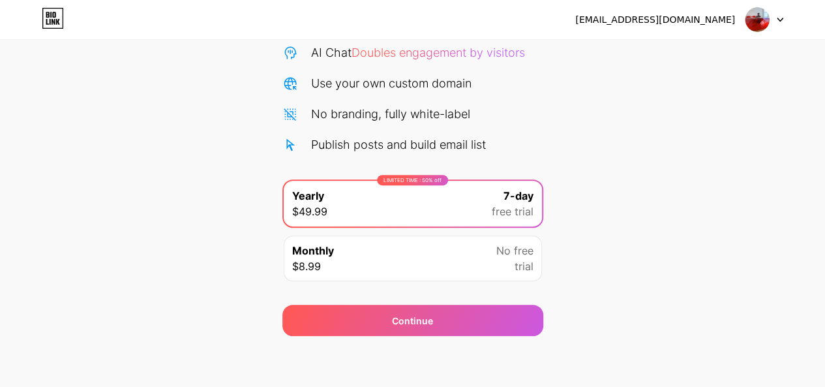  What do you see at coordinates (392, 83) in the screenshot?
I see `div: Use your own custom domain` at bounding box center [392, 83].